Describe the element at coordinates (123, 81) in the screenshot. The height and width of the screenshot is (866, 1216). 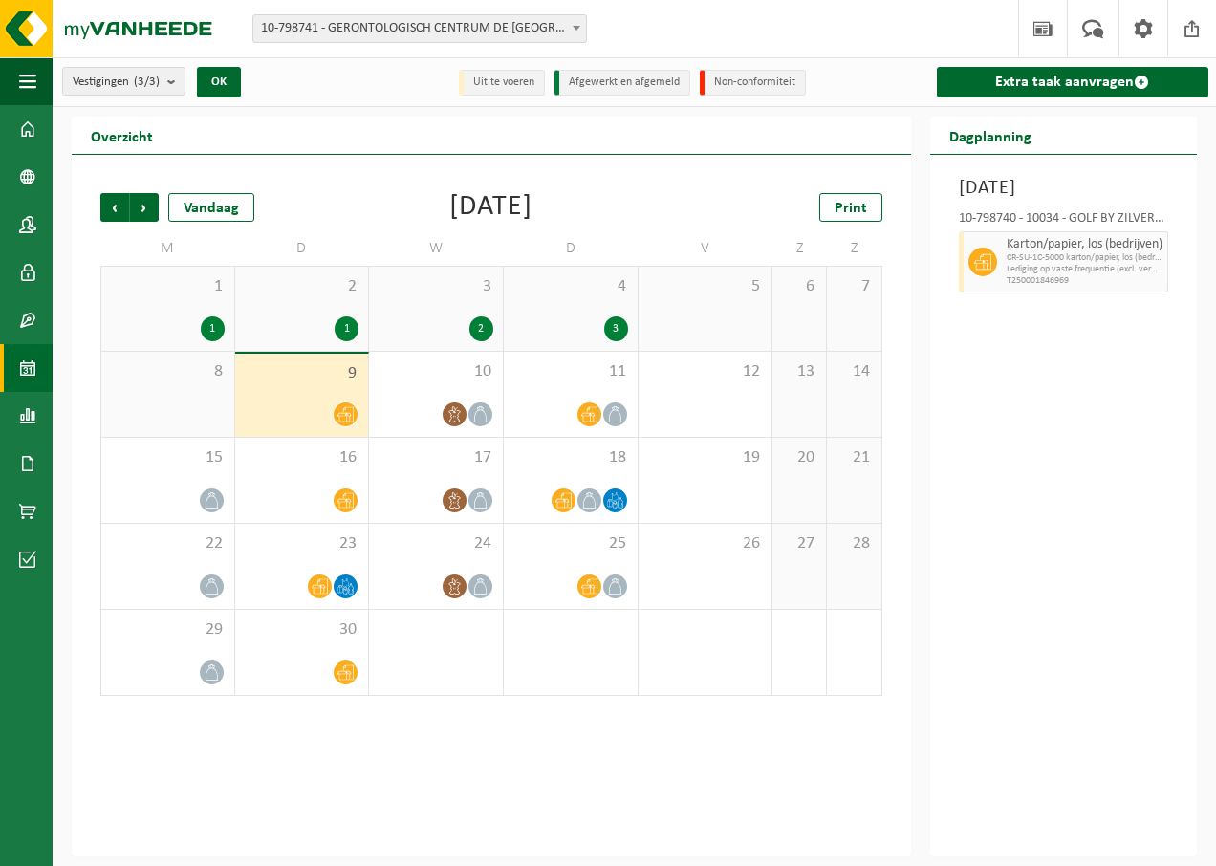
I see `button: Vestigingen(3/3)` at that location.